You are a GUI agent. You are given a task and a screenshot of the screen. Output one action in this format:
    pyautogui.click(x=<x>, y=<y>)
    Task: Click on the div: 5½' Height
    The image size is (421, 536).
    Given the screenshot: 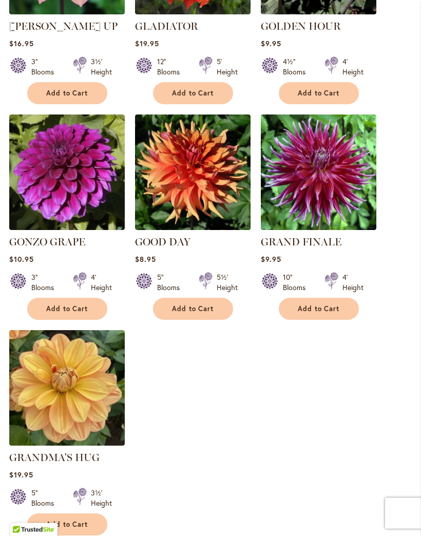 What is the action you would take?
    pyautogui.click(x=227, y=283)
    